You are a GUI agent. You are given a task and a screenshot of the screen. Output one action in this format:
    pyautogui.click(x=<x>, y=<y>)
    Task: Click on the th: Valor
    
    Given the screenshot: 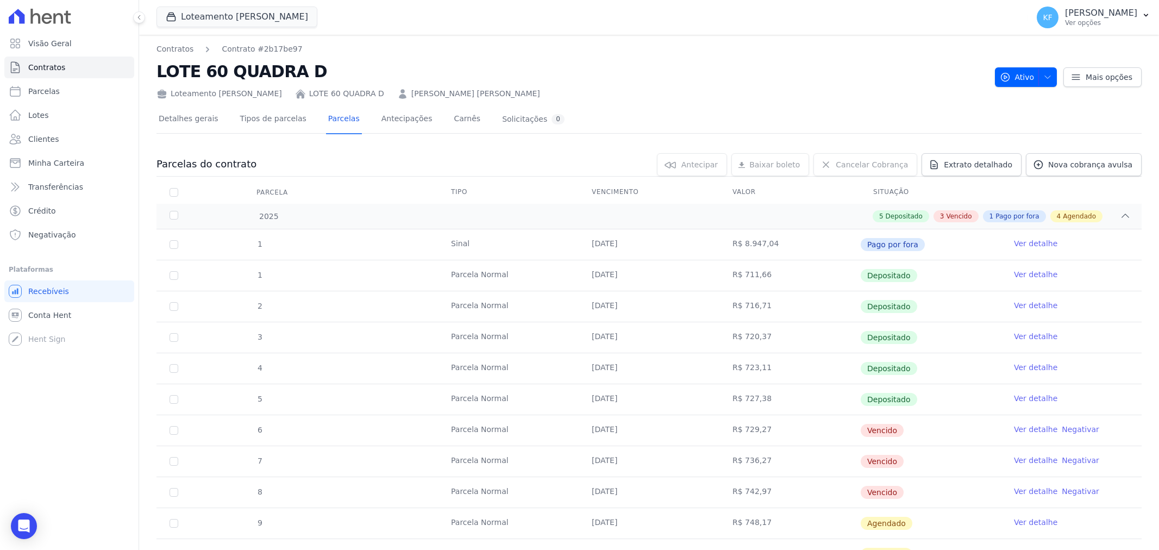 What is the action you would take?
    pyautogui.click(x=790, y=192)
    